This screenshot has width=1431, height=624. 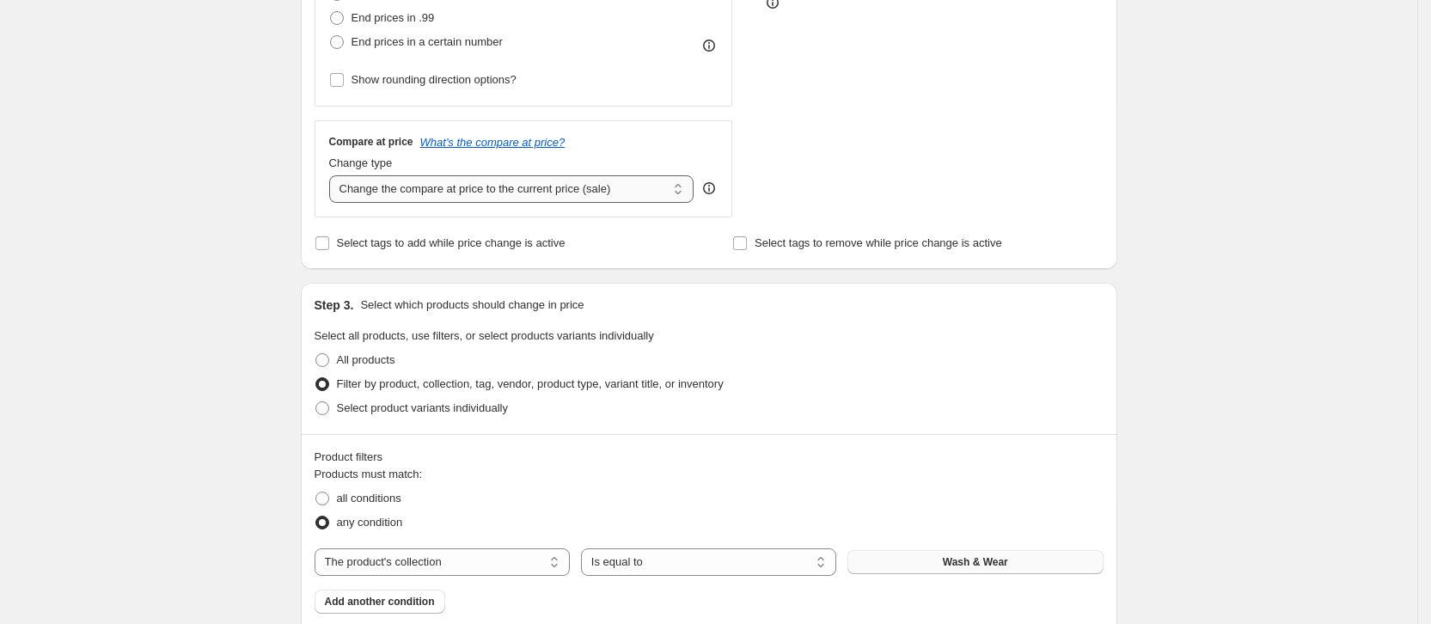 I want to click on span: Filter by product, collection, tag, vendor, product type, variant title, or inventory, so click(x=530, y=383).